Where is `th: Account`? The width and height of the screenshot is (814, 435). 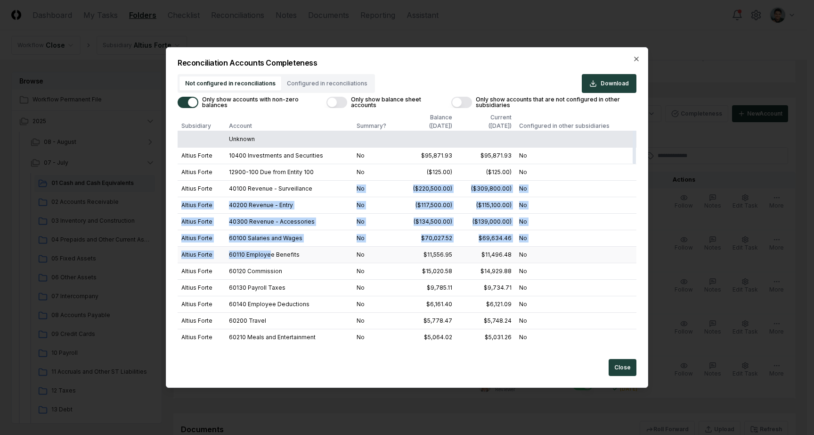 th: Account is located at coordinates (289, 119).